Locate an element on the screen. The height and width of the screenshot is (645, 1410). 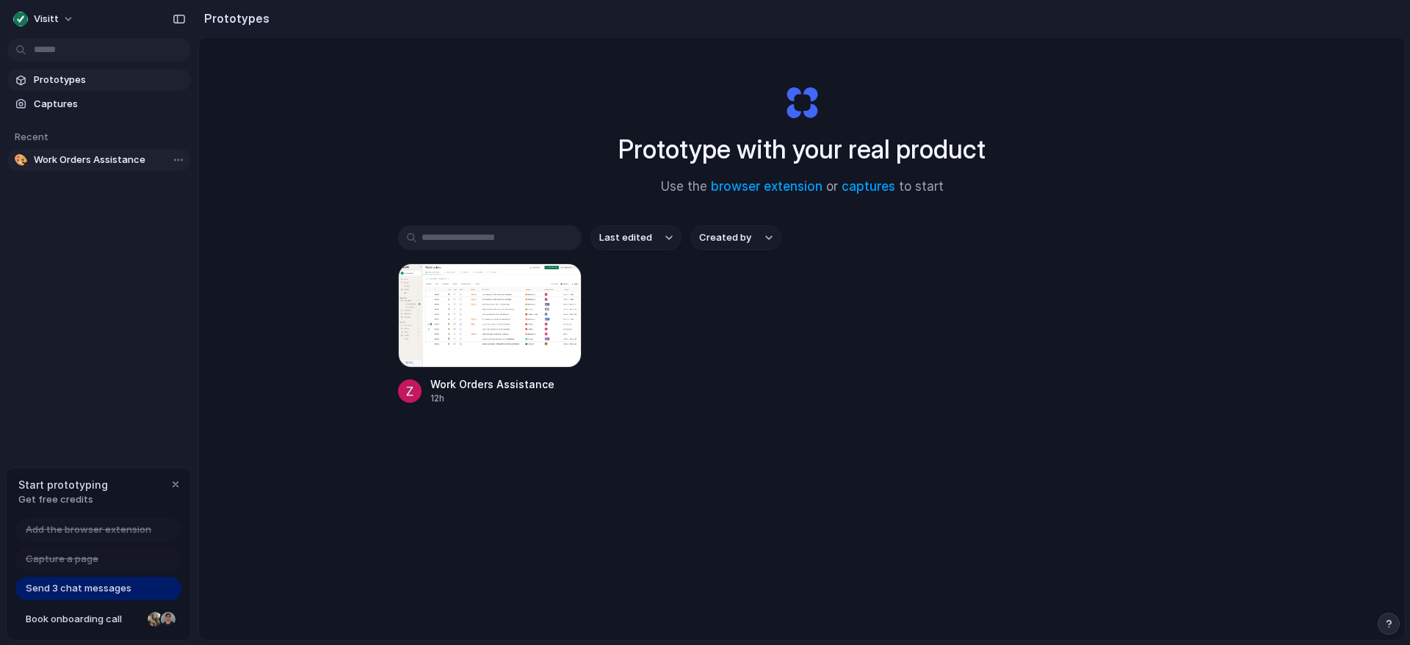
span: Add the browser extension is located at coordinates (88, 530).